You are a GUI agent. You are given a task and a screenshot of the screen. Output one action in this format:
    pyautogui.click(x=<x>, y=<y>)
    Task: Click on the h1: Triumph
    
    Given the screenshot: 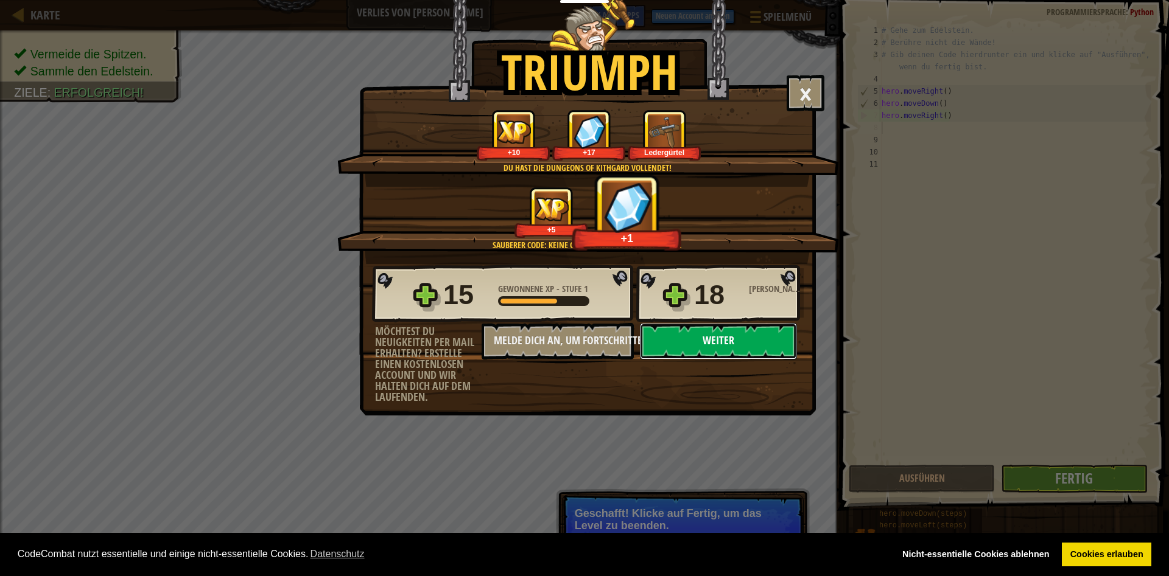 What is the action you would take?
    pyautogui.click(x=589, y=72)
    